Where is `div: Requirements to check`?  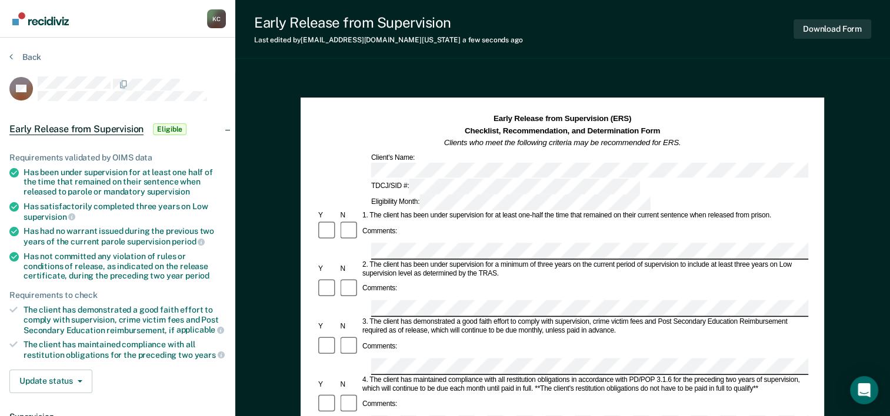
div: Requirements to check is located at coordinates (118, 295).